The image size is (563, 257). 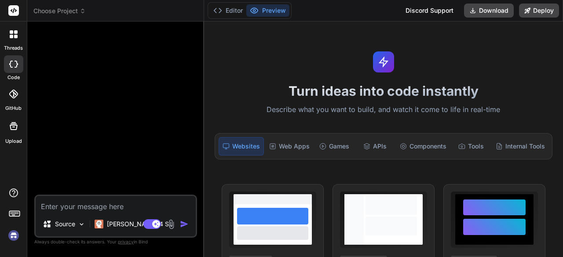 What do you see at coordinates (65, 224) in the screenshot?
I see `p: Source` at bounding box center [65, 224].